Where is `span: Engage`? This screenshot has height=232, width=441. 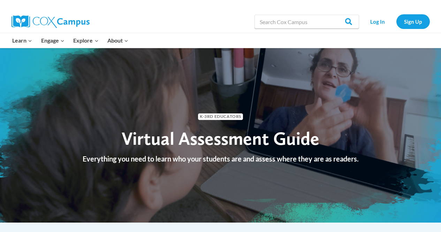
span: Engage is located at coordinates (53, 40).